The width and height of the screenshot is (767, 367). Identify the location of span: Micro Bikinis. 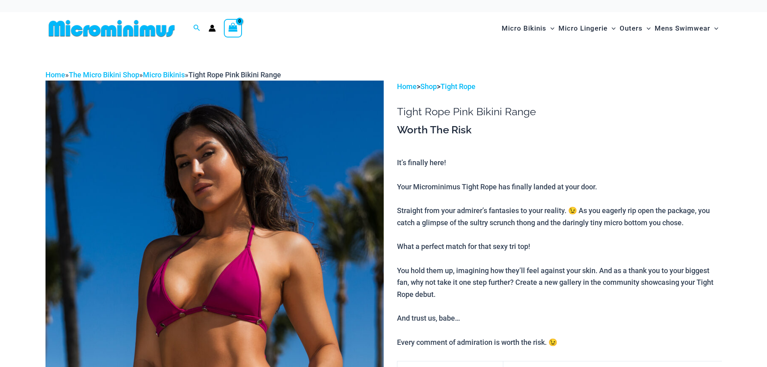
(524, 28).